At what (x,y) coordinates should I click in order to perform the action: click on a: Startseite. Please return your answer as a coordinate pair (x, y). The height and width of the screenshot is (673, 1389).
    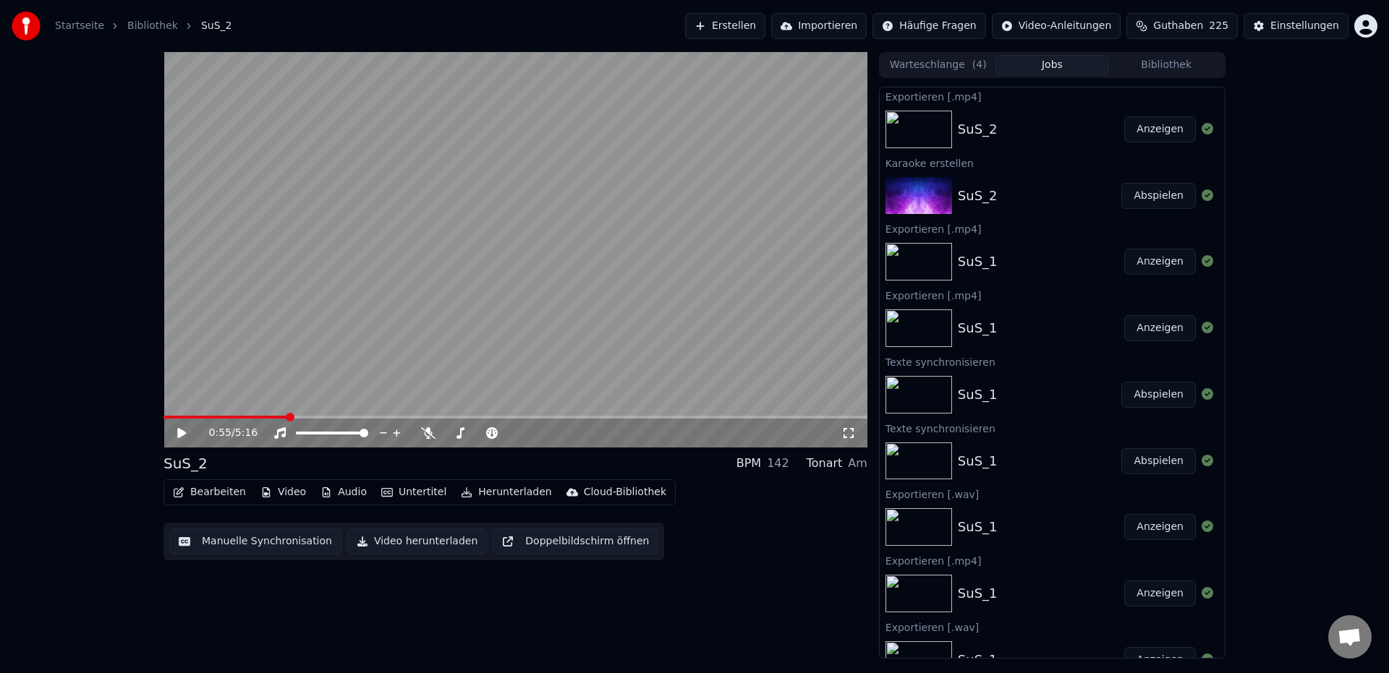
    Looking at the image, I should click on (80, 26).